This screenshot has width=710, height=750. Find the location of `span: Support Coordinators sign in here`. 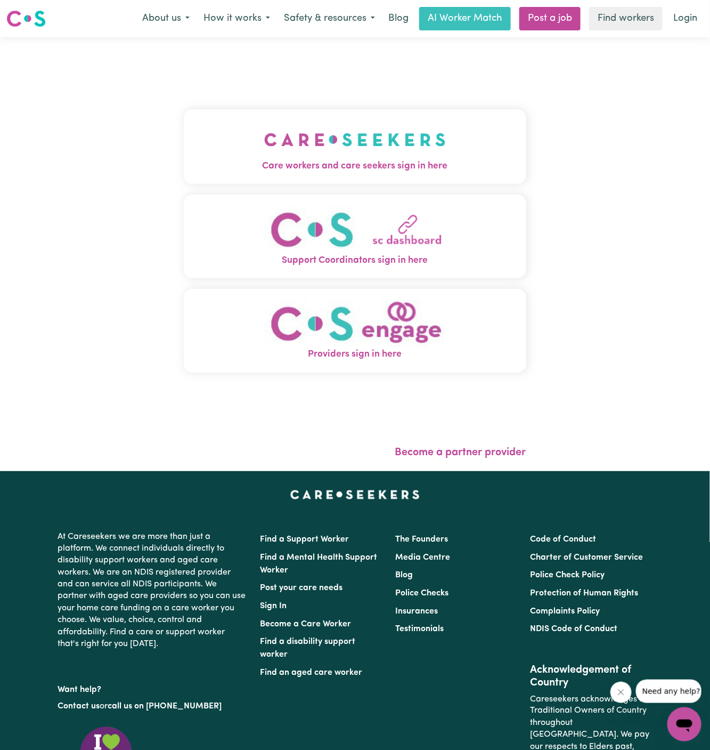

span: Support Coordinators sign in here is located at coordinates (355, 261).